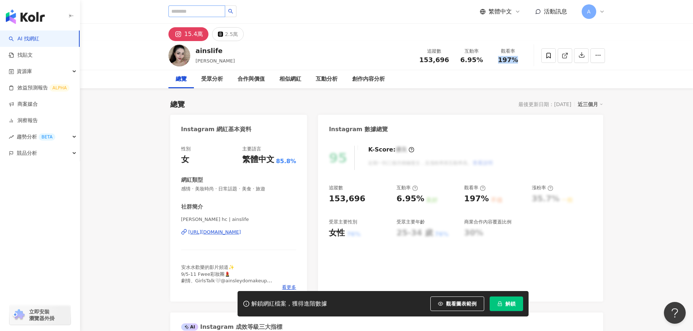 The height and width of the screenshot is (331, 693). I want to click on div: Instagram 數據總覽, so click(358, 129).